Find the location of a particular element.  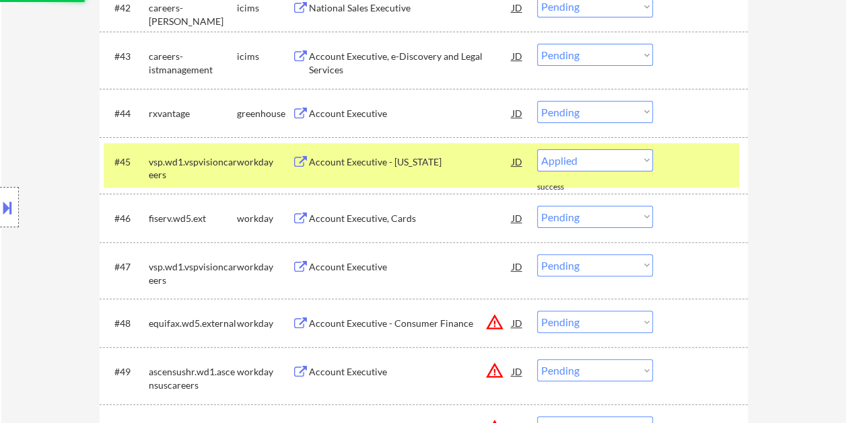

div: careers-istmanagement is located at coordinates (192, 63).